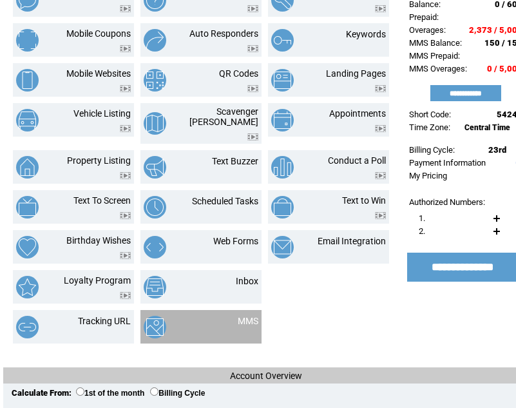 This screenshot has height=408, width=516. I want to click on a: Text To Screen, so click(102, 200).